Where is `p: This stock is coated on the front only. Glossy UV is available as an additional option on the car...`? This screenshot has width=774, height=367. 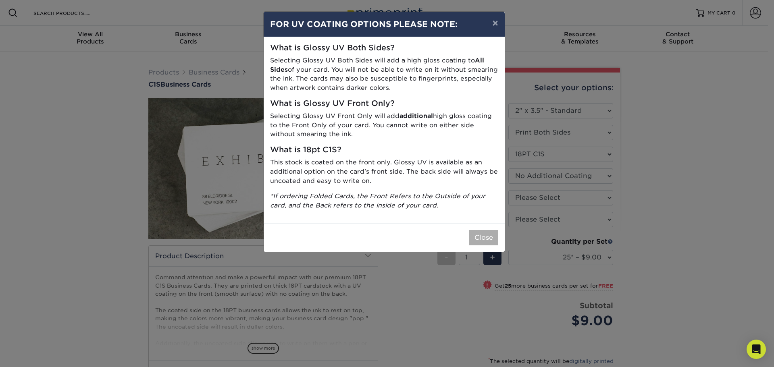
p: This stock is coated on the front only. Glossy UV is available as an additional option on the car... is located at coordinates (384, 172).